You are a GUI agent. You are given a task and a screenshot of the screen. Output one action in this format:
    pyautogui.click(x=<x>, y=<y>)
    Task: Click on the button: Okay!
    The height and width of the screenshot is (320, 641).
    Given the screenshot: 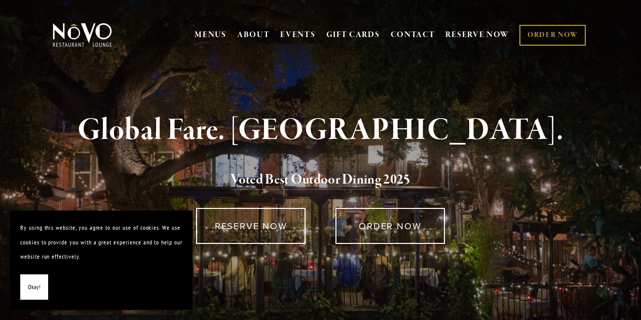 What is the action you would take?
    pyautogui.click(x=34, y=287)
    